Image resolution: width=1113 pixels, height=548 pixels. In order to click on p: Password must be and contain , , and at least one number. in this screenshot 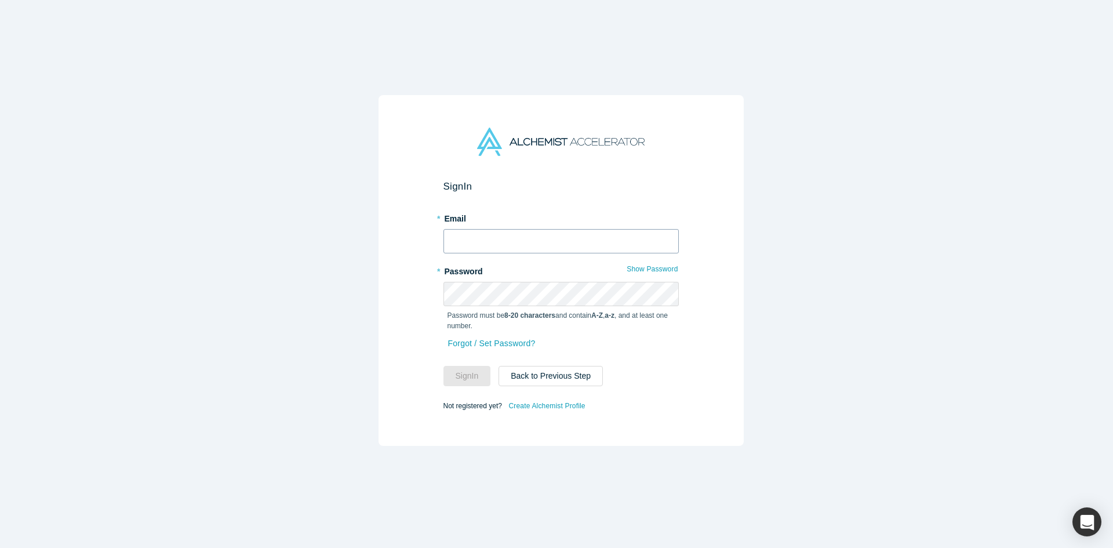, I will do `click(561, 320)`.